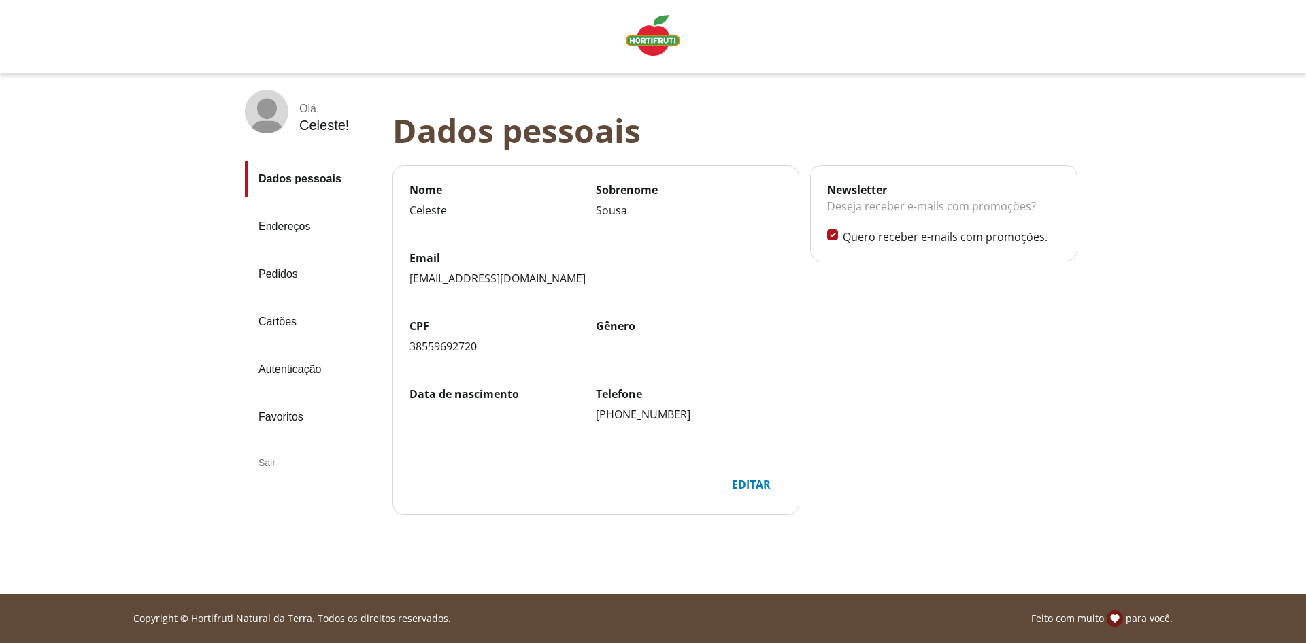 The width and height of the screenshot is (1306, 643). What do you see at coordinates (313, 227) in the screenshot?
I see `a: Endereços` at bounding box center [313, 227].